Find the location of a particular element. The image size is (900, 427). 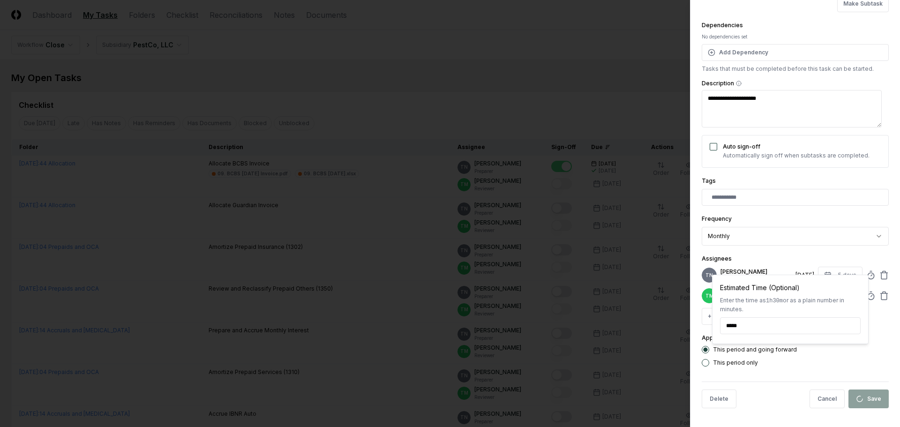

button: Add Dependency is located at coordinates (795, 52).